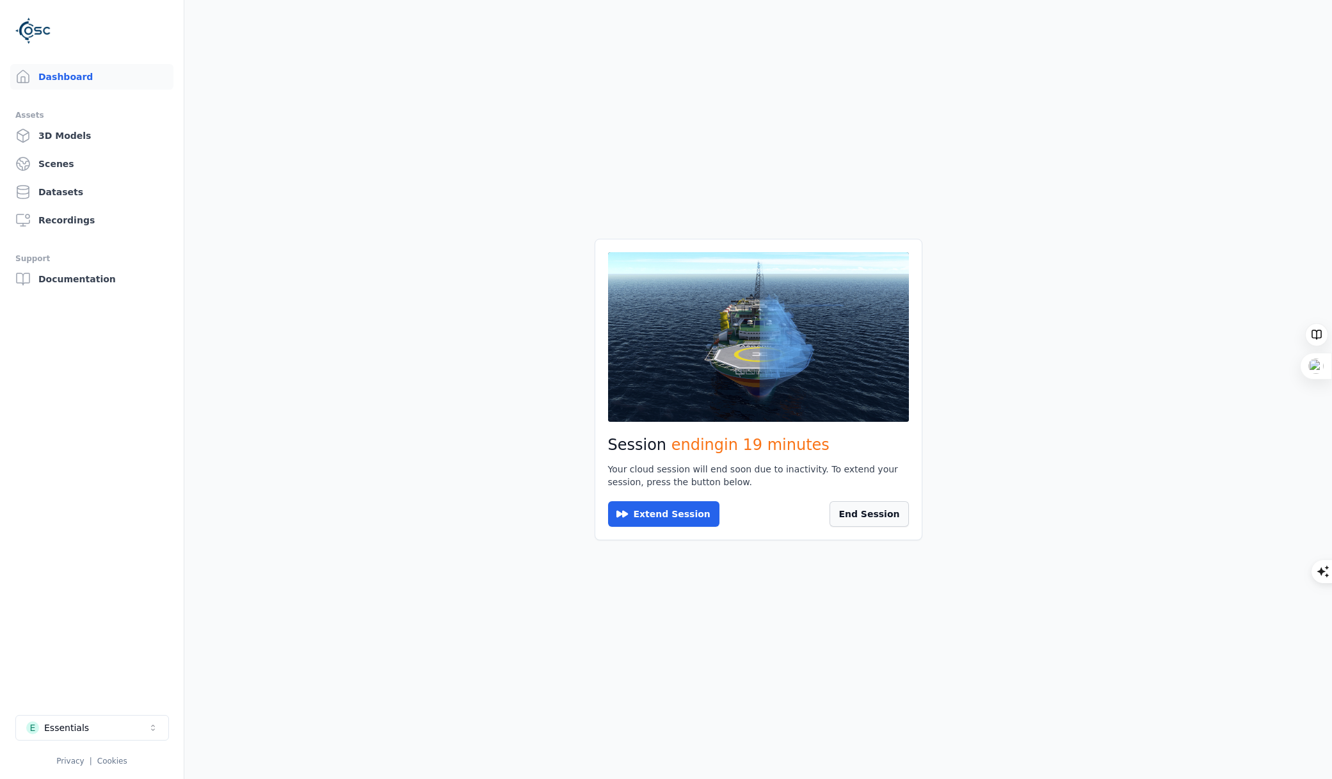 This screenshot has height=779, width=1332. Describe the element at coordinates (759, 476) in the screenshot. I see `div: Your cloud session will end soon due to inactivity. To extend your session, press the button below.` at that location.